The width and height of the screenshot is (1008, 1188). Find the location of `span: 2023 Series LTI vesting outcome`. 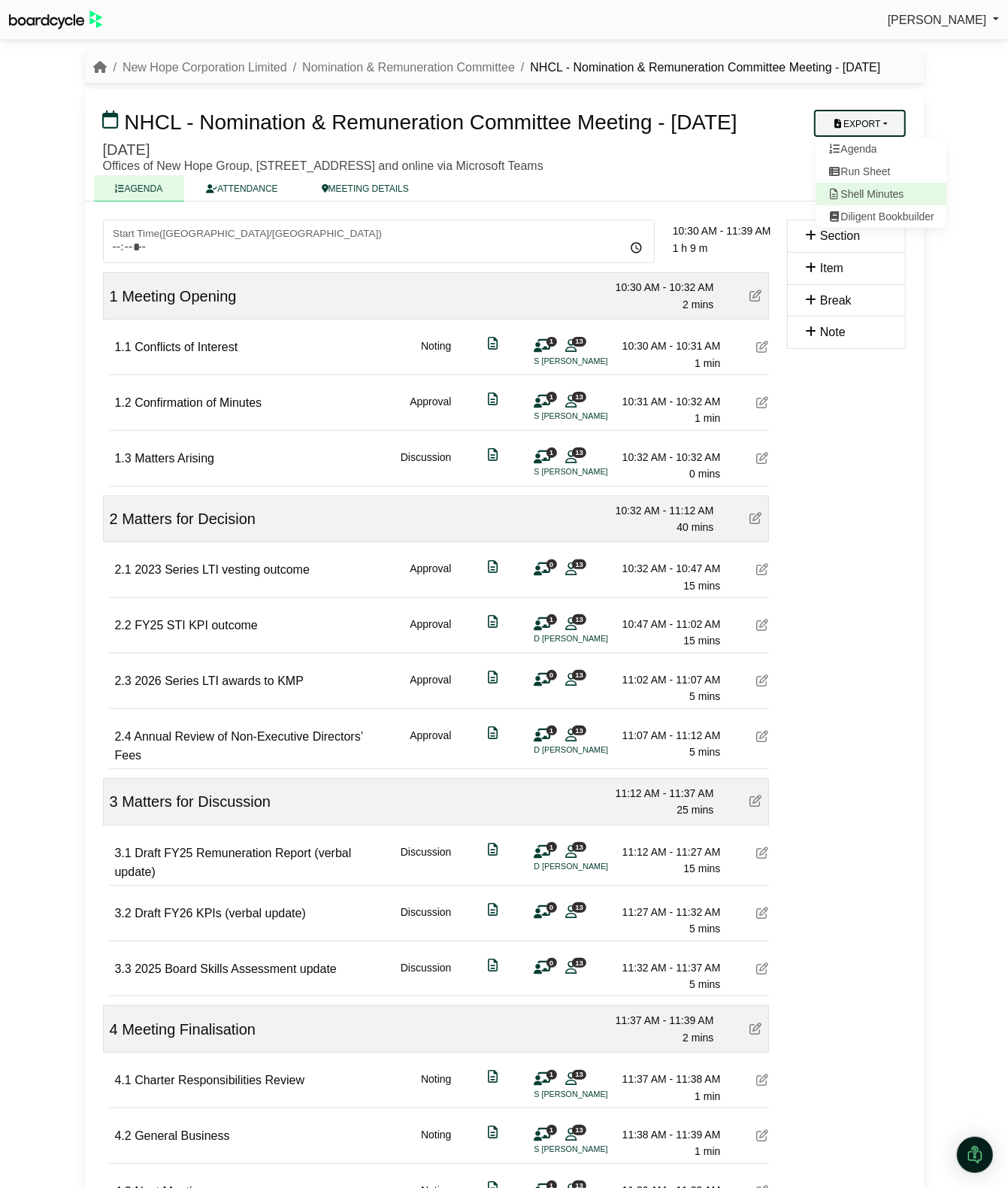

span: 2023 Series LTI vesting outcome is located at coordinates (222, 569).